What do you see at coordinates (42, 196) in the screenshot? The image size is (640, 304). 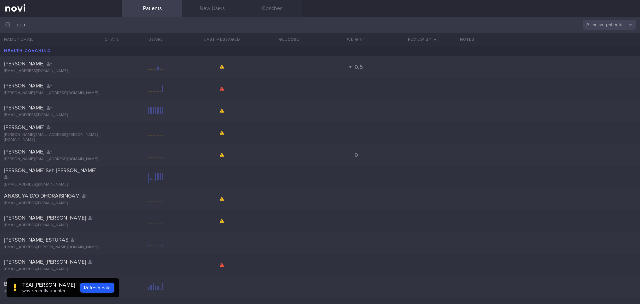 I see `span: ANASUYA D/O DHORAISINGAM` at bounding box center [42, 196].